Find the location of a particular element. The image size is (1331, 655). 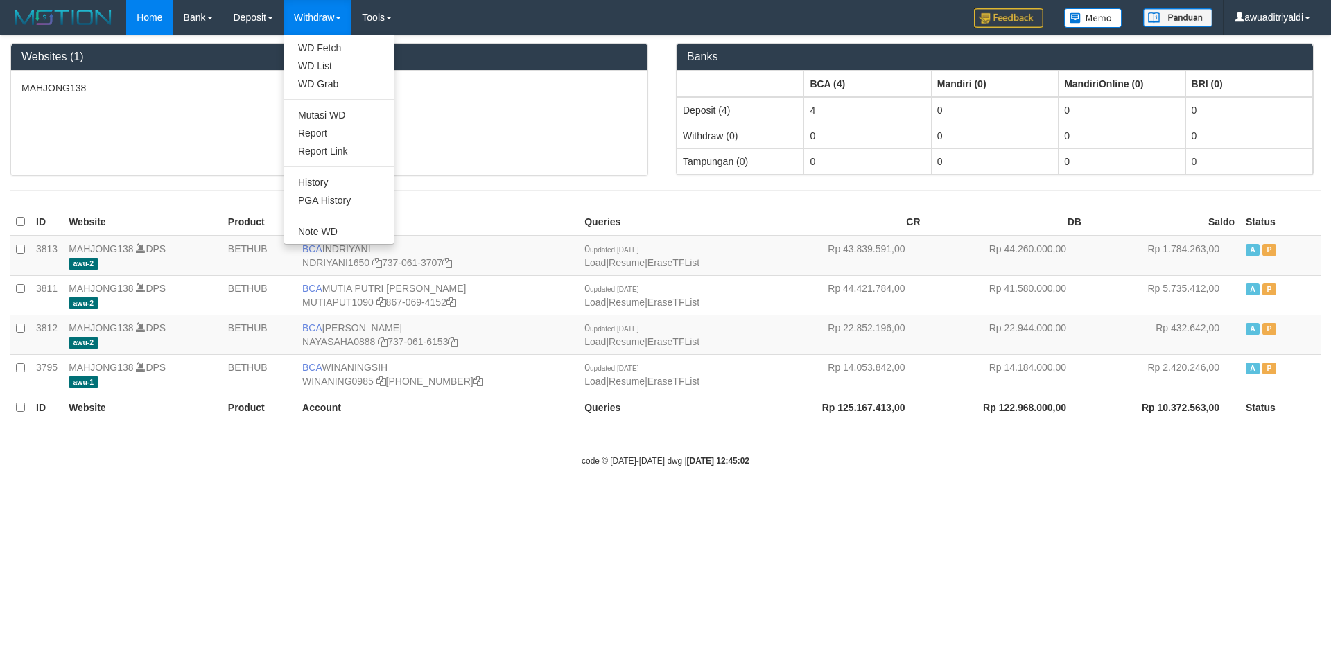

td: Rp 14.184.000,00 is located at coordinates (1007, 374).